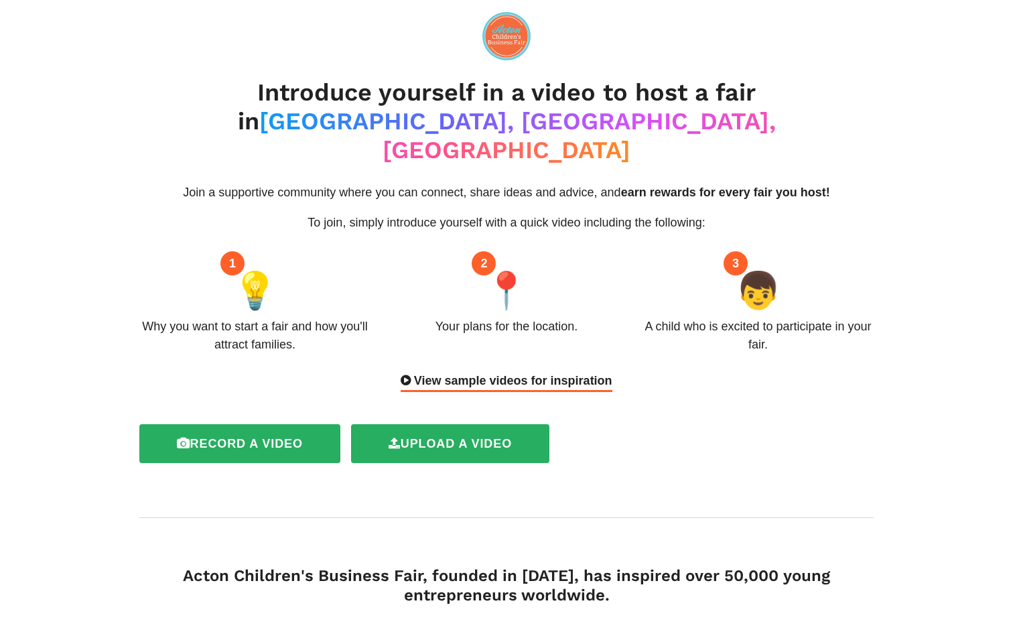 Image resolution: width=1013 pixels, height=640 pixels. What do you see at coordinates (507, 122) in the screenshot?
I see `h2: Introduce yourself in a video to host a fair in` at bounding box center [507, 122].